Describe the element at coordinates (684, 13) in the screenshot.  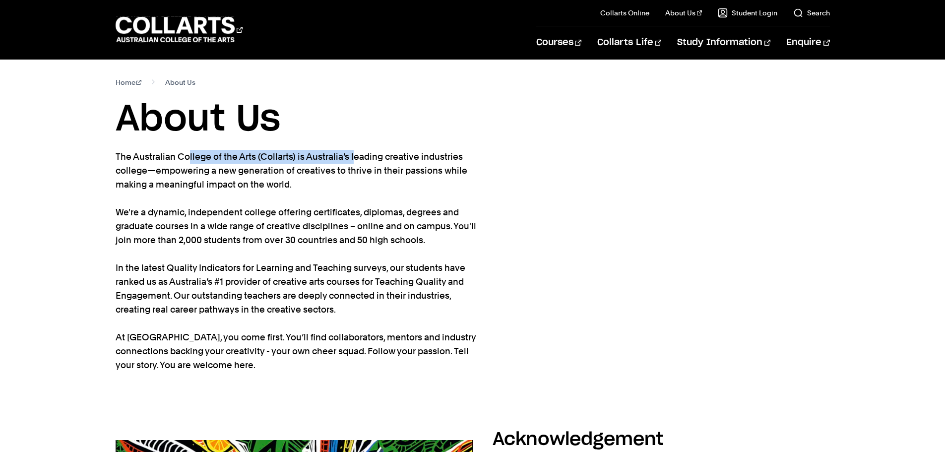
I see `a: About Us` at that location.